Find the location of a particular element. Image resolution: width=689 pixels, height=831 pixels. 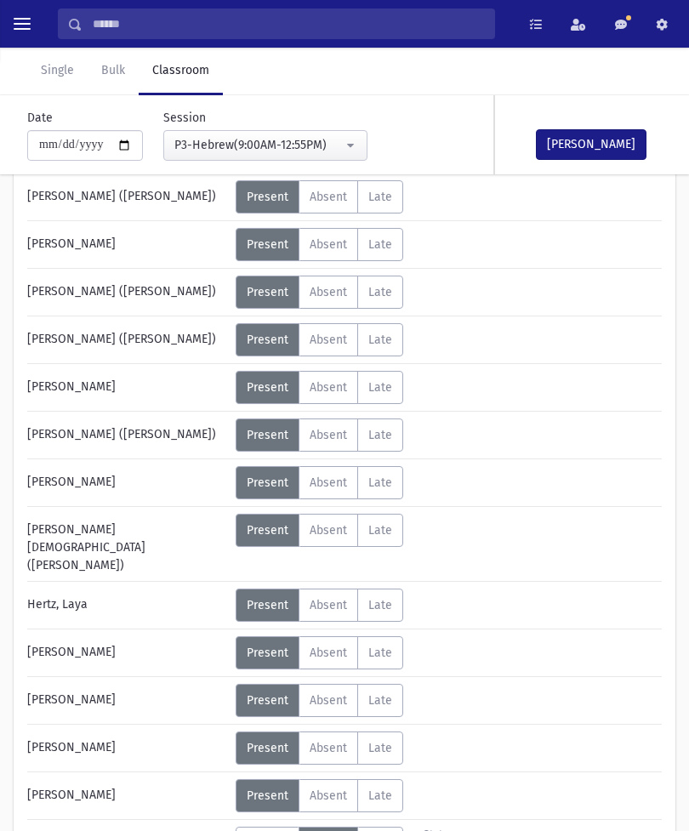

div: P3-Hebrew(9:00AM-12:55PM) is located at coordinates (258, 145).